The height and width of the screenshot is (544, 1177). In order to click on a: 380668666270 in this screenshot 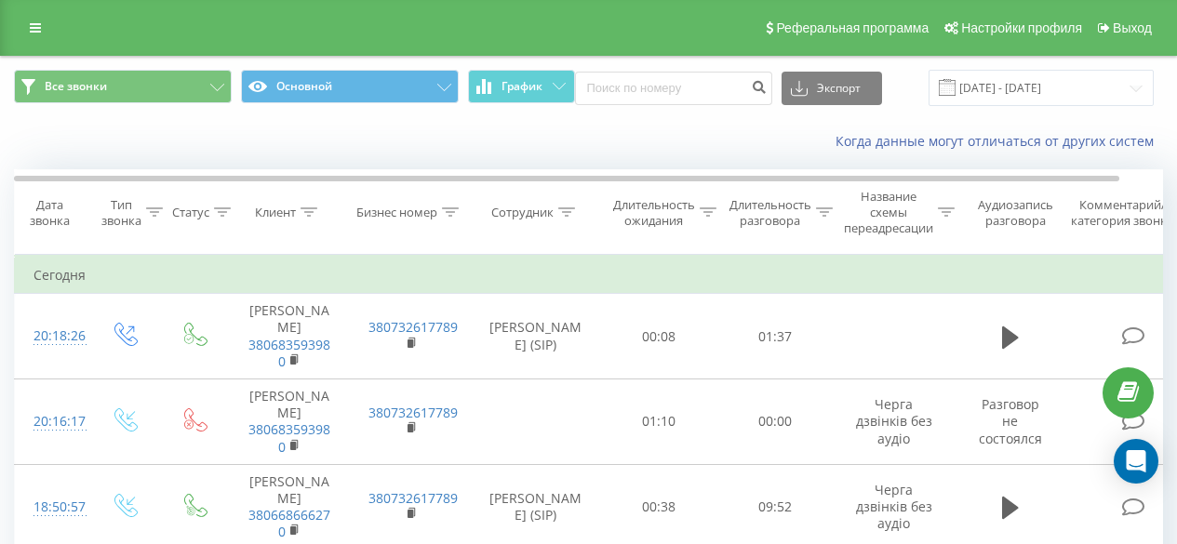, I will do `click(289, 523)`.